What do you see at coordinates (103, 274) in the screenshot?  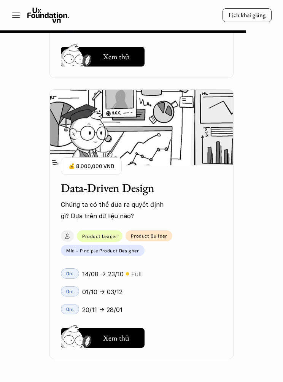 I see `p: 14/08 -> 23/10` at bounding box center [103, 274].